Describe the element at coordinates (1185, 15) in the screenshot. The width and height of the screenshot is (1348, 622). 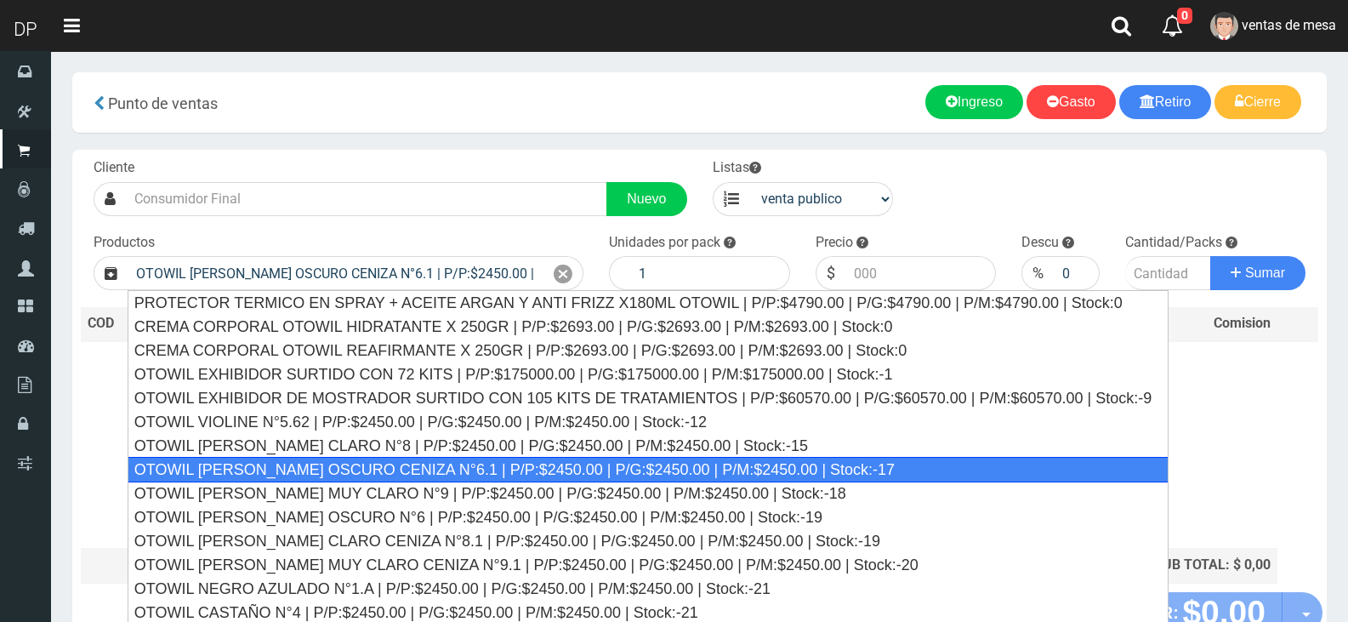
I see `span: 0` at that location.